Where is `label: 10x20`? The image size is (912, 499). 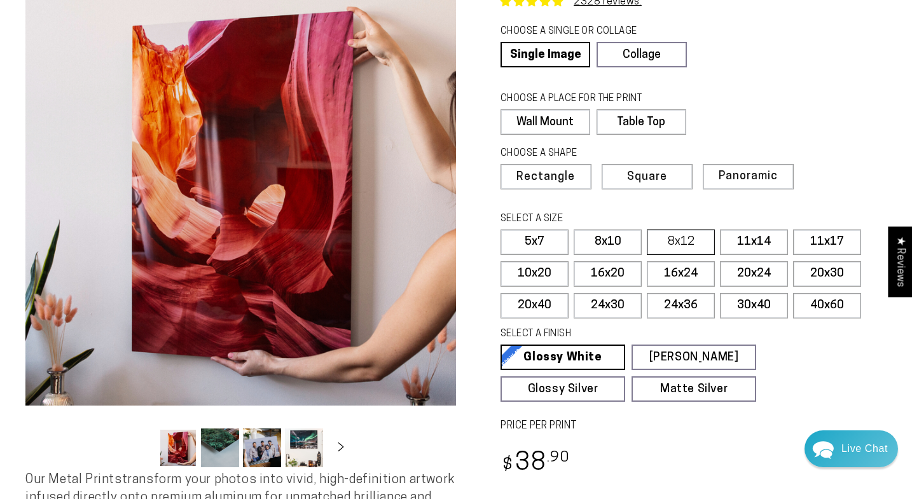
label: 10x20 is located at coordinates (534, 274).